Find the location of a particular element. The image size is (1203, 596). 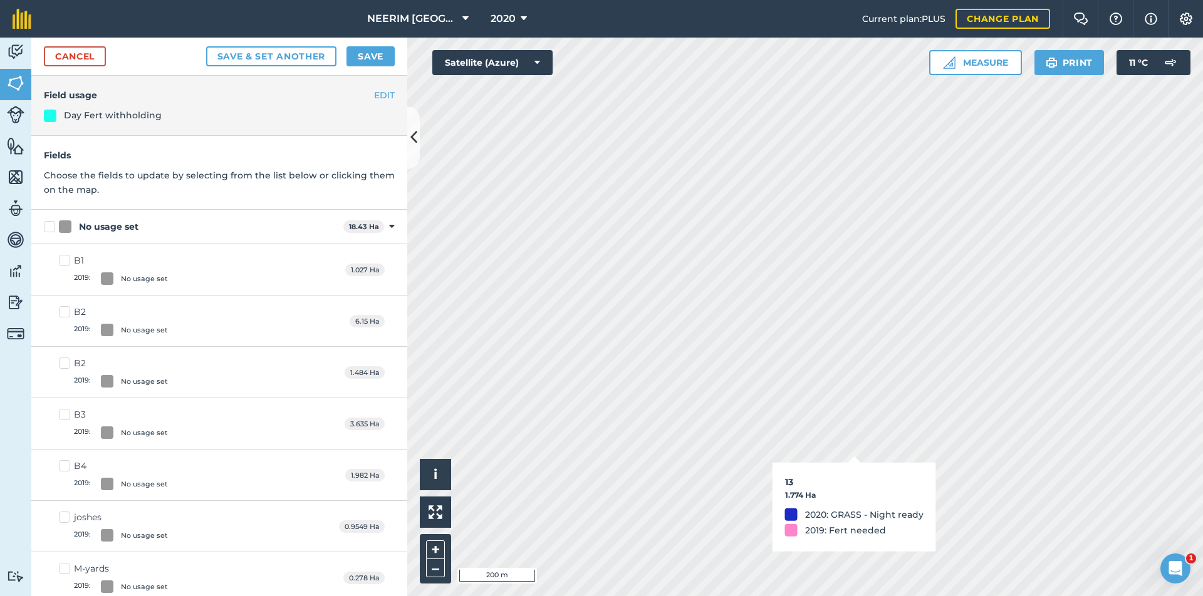

img: fieldmargin Logo is located at coordinates (22, 19).